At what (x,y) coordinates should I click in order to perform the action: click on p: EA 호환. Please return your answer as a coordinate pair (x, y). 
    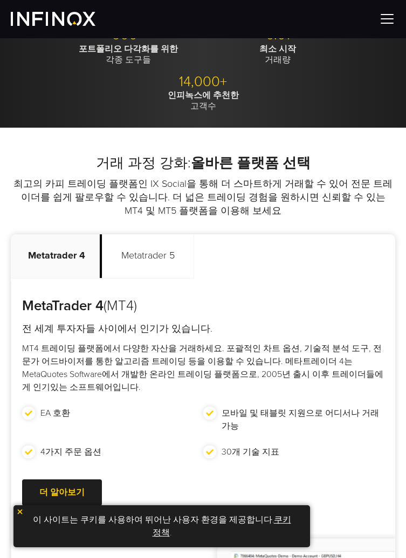
    Looking at the image, I should click on (55, 413).